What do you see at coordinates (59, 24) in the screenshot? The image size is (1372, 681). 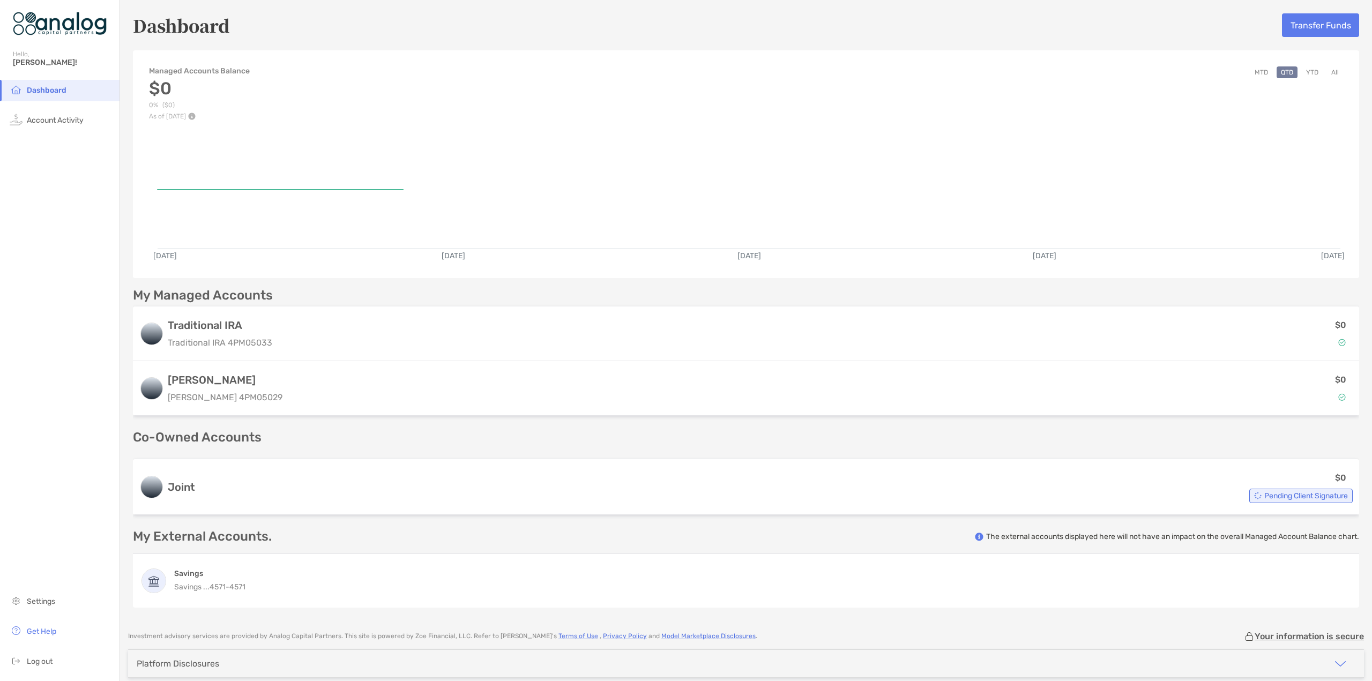 I see `img: Zoe Logo` at bounding box center [59, 24].